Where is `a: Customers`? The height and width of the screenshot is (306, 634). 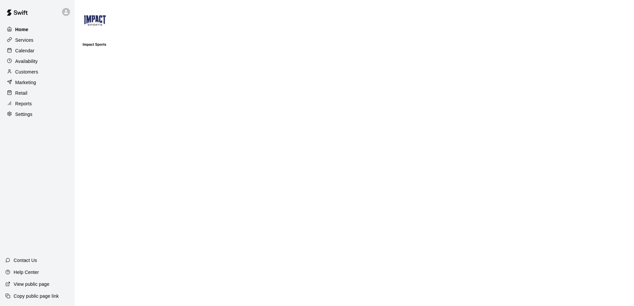 a: Customers is located at coordinates (37, 72).